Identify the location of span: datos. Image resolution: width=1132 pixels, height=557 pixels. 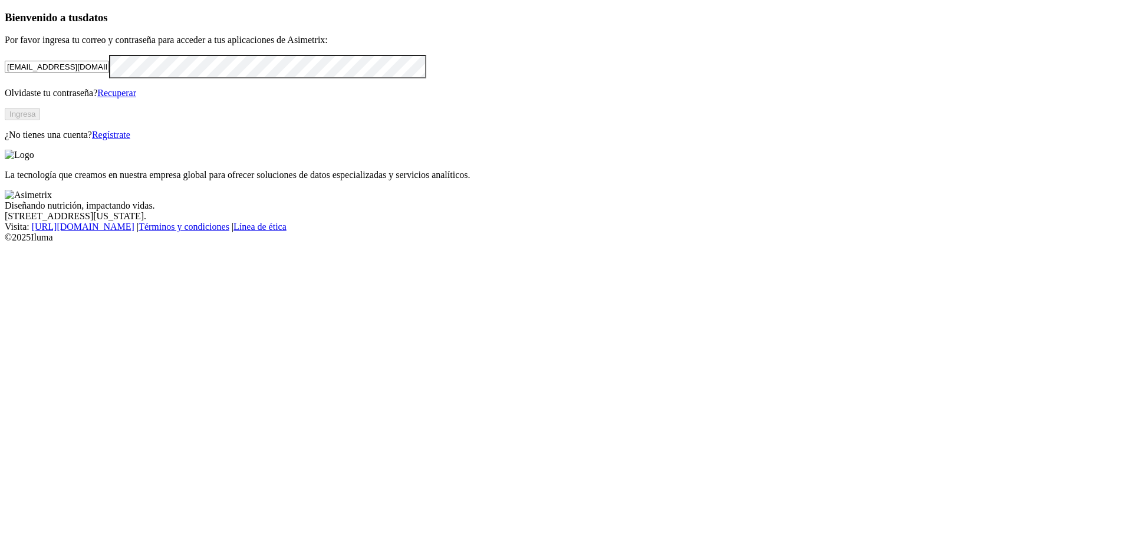
(95, 17).